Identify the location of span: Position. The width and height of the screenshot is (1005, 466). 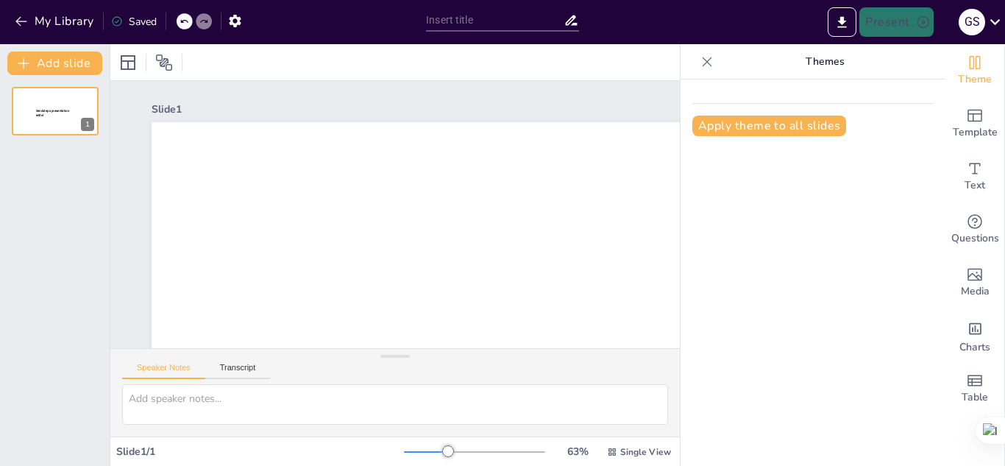
(164, 63).